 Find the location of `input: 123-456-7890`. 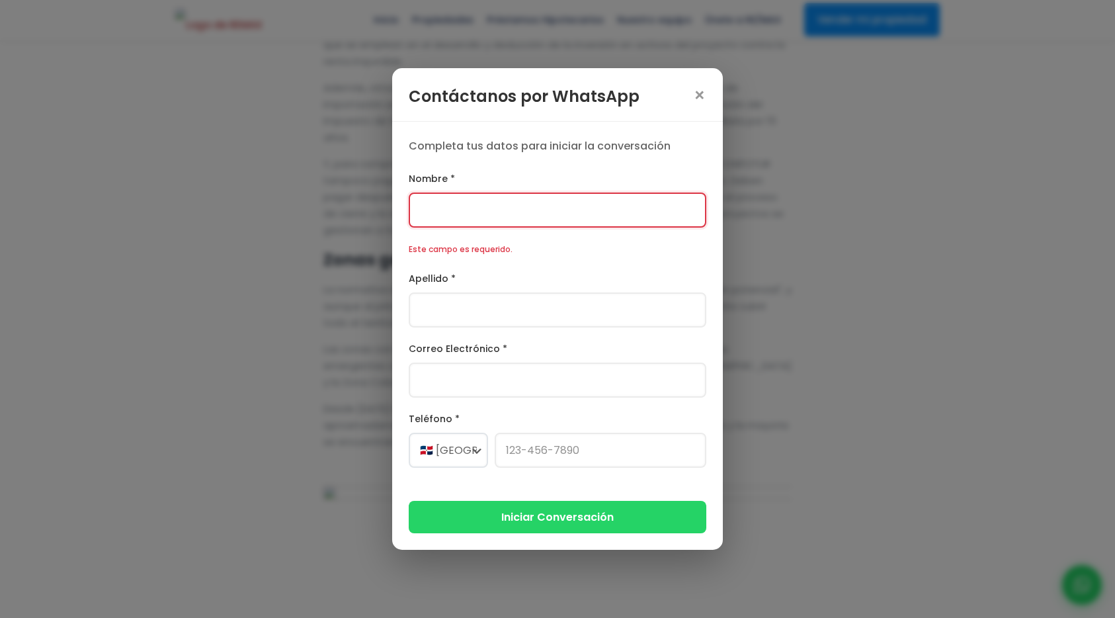

input: 123-456-7890 is located at coordinates (600, 450).